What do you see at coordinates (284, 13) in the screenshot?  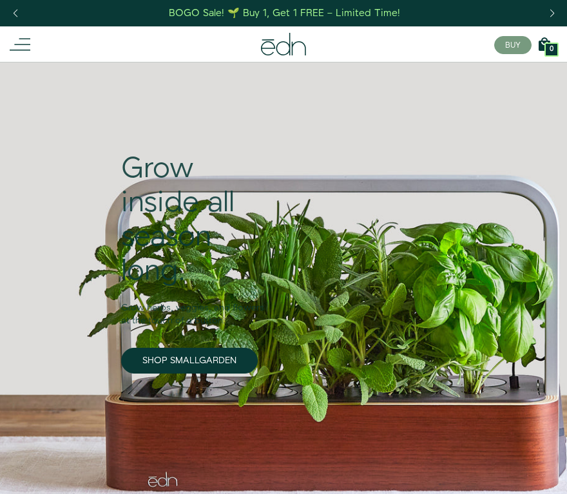 I see `div: BOGO Sale! 🌱 Buy 1, Get 1 FREE – Limited Time!` at bounding box center [284, 13].